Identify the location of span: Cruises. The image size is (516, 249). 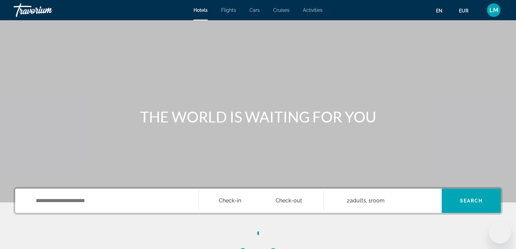
(281, 10).